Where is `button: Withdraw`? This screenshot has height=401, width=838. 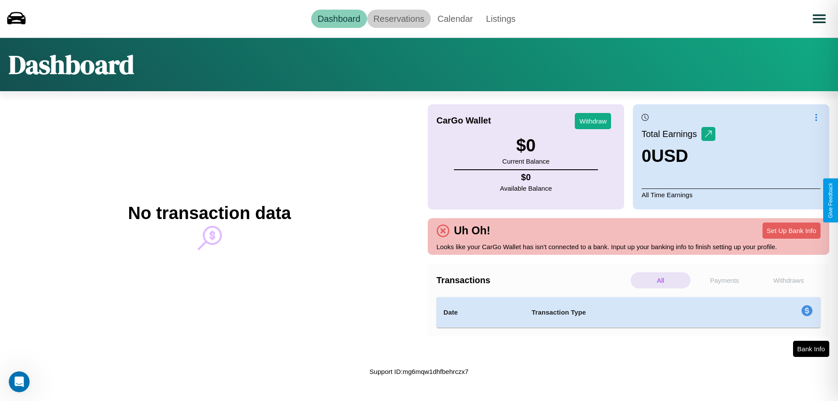 button: Withdraw is located at coordinates (592, 121).